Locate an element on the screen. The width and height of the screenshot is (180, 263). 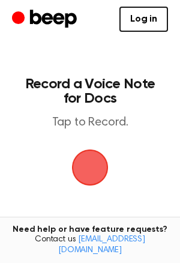
a: Log in is located at coordinates (143, 19).